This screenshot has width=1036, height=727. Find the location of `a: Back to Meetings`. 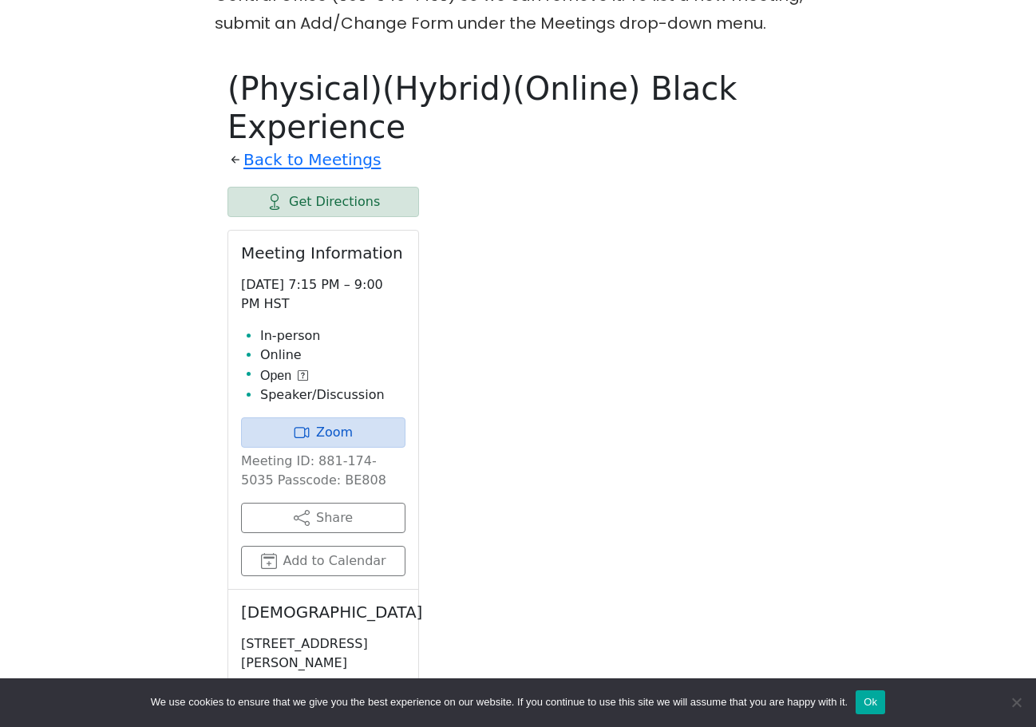

a: Back to Meetings is located at coordinates (312, 160).